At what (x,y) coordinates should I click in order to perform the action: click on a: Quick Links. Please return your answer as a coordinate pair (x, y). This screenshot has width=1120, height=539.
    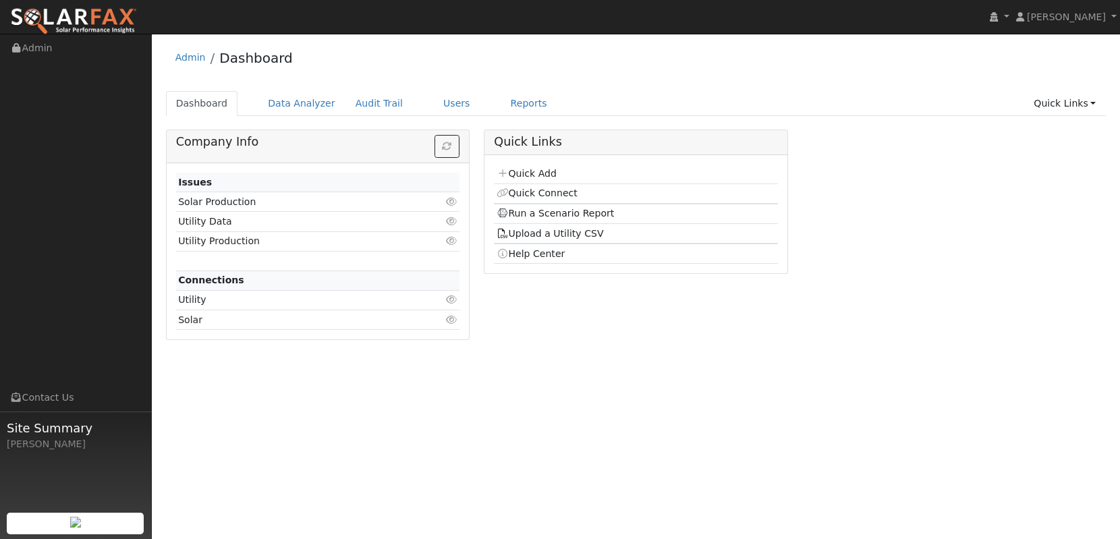
    Looking at the image, I should click on (1065, 103).